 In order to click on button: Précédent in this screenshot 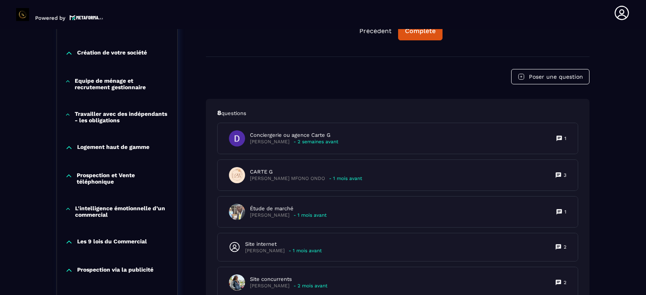, I will do `click(376, 31)`.